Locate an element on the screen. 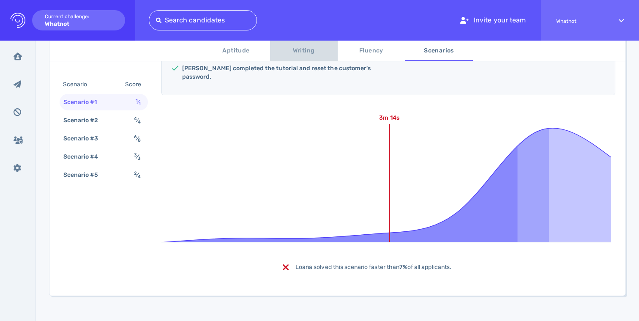  span: Writing is located at coordinates (304, 51).